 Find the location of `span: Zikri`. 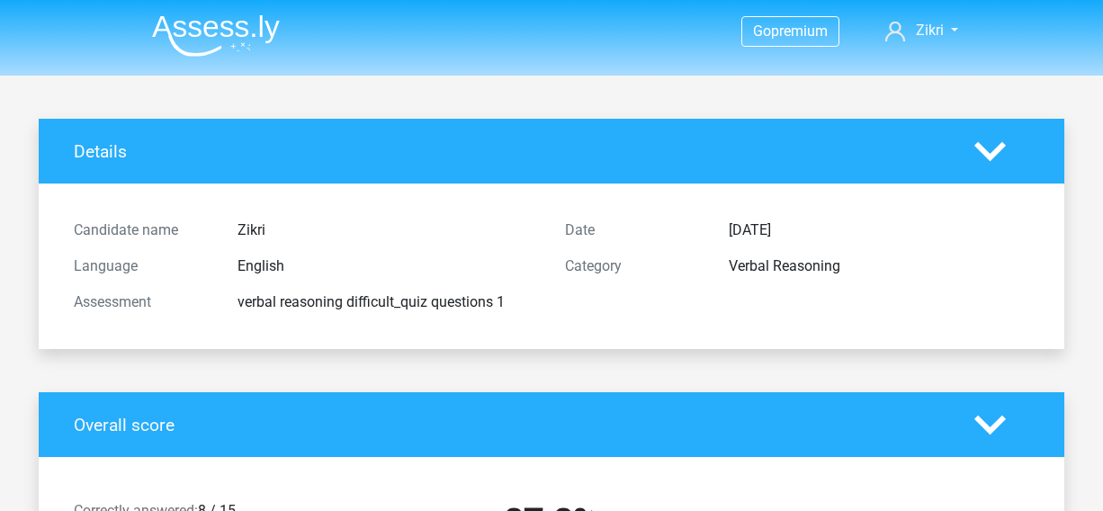

span: Zikri is located at coordinates (929, 30).